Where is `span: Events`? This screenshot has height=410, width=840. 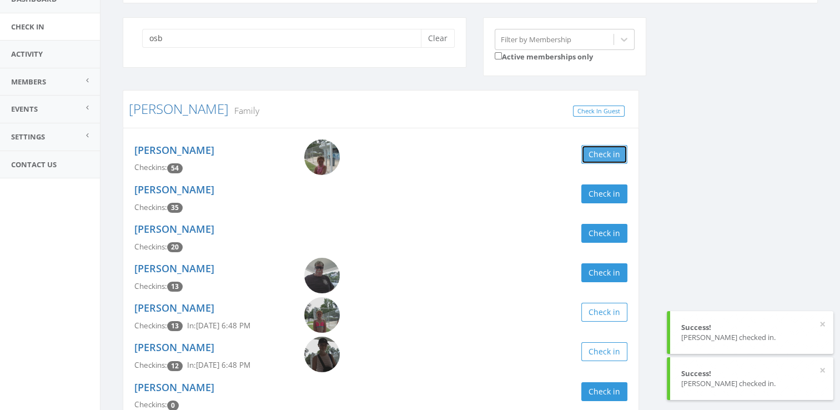
span: Events is located at coordinates (24, 109).